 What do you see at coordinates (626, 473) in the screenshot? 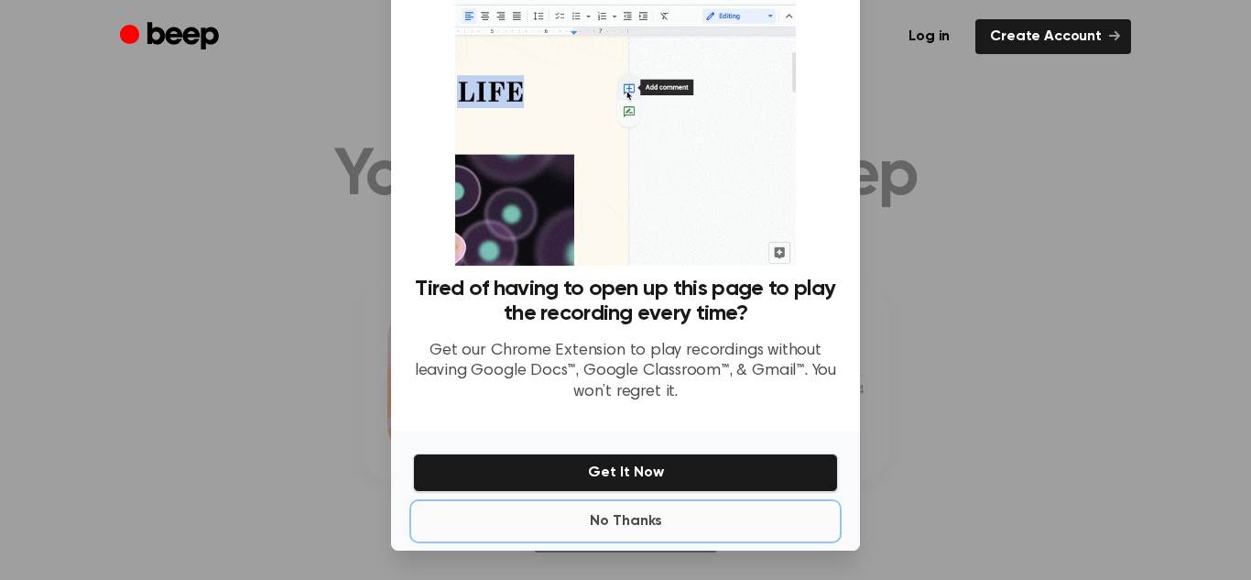
I see `button: Get It Now` at bounding box center [626, 473].